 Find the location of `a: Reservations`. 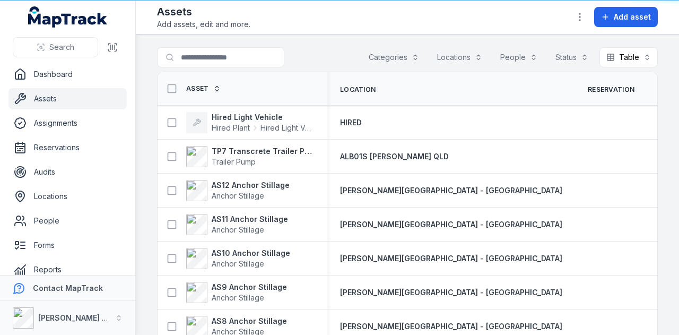

a: Reservations is located at coordinates (67, 148).